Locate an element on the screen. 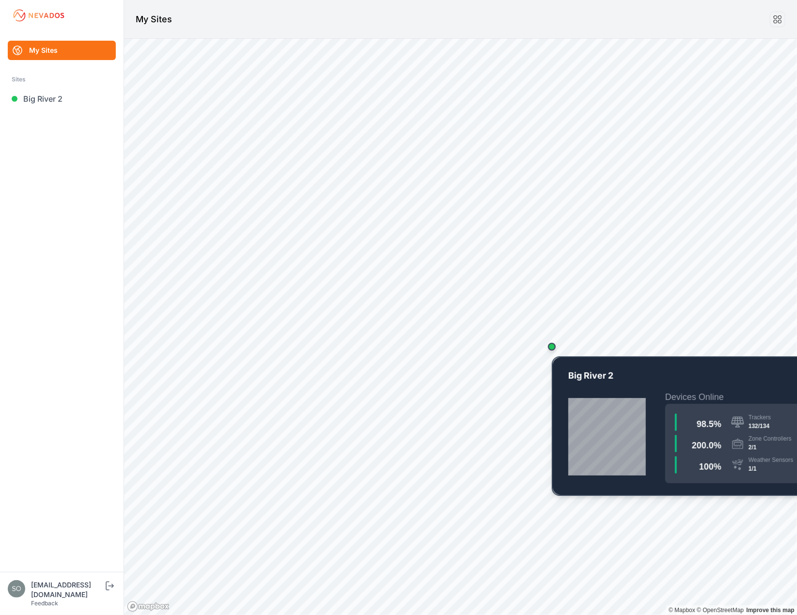  div: Weather Sensors is located at coordinates (771, 460).